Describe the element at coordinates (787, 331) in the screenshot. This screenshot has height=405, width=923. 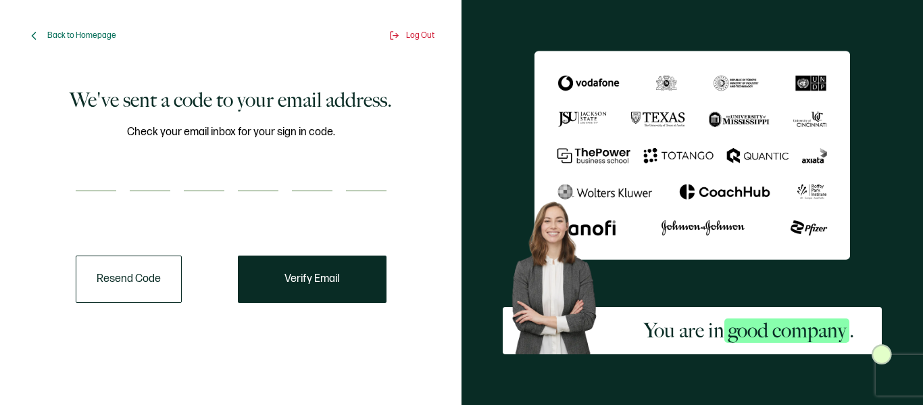
I see `span: good company` at that location.